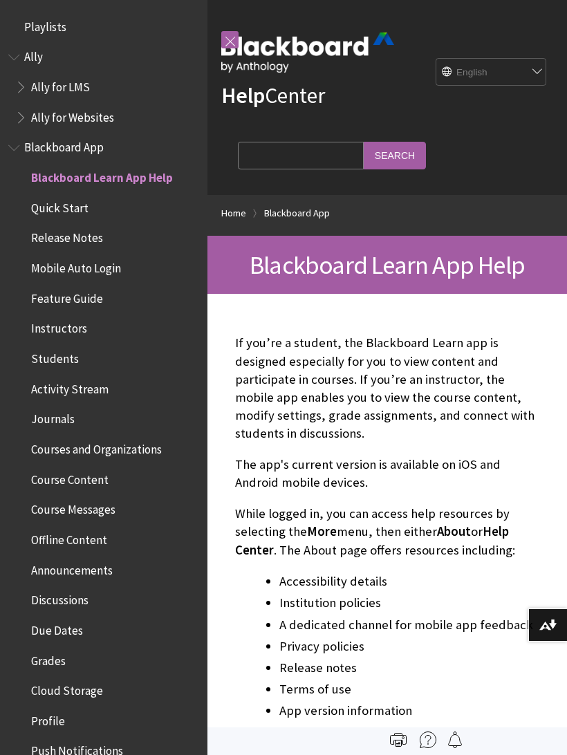  I want to click on input: Search, so click(395, 155).